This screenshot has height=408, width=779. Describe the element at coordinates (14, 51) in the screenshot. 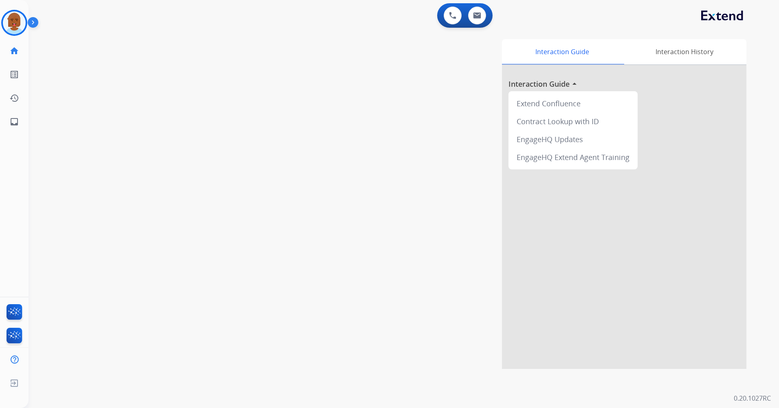

I see `mat-icon: home` at that location.